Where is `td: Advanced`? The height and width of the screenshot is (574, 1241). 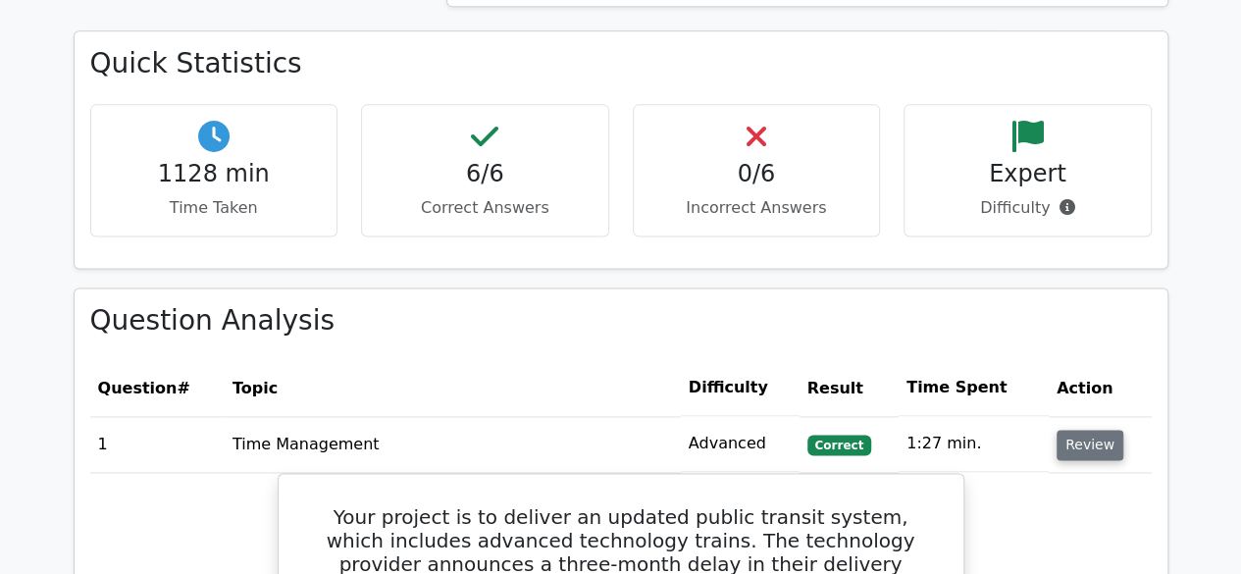
td: Advanced is located at coordinates (740, 443).